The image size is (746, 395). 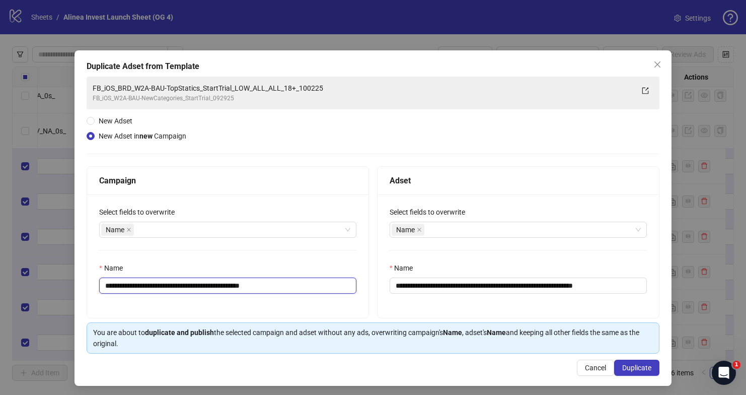 What do you see at coordinates (736, 364) in the screenshot?
I see `span: 1` at bounding box center [736, 364].